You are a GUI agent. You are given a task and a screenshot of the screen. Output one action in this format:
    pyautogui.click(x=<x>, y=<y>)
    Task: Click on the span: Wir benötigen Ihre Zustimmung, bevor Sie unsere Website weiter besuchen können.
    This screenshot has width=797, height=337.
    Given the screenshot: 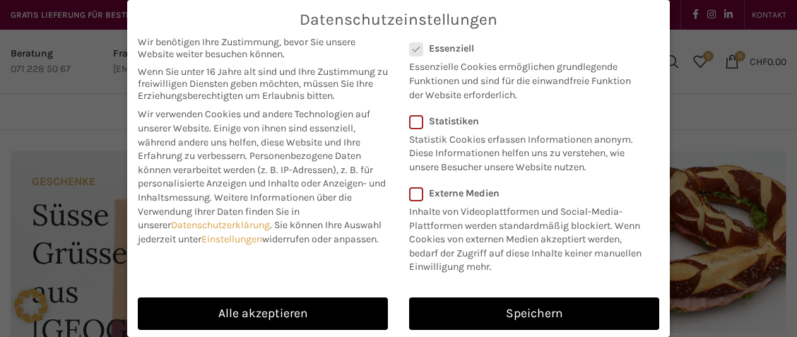 What is the action you would take?
    pyautogui.click(x=263, y=48)
    